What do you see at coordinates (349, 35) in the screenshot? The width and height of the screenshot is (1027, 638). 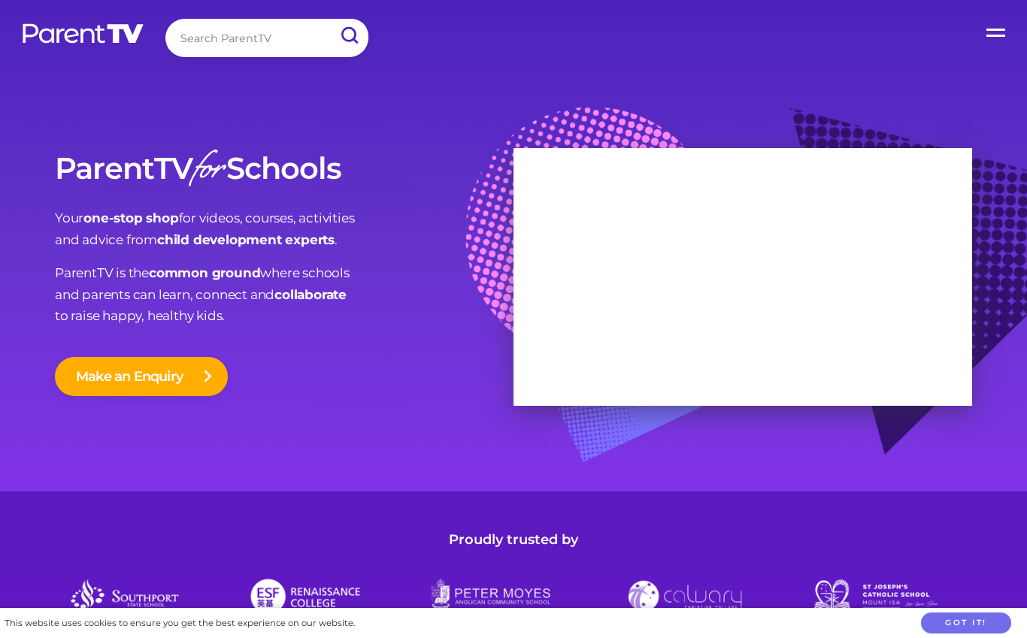 I see `input: Submit` at bounding box center [349, 35].